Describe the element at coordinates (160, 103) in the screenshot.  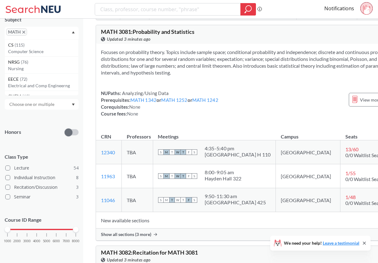
I see `div: NUPaths: Prerequisites: or or Corequisites: Course fees:` at that location.